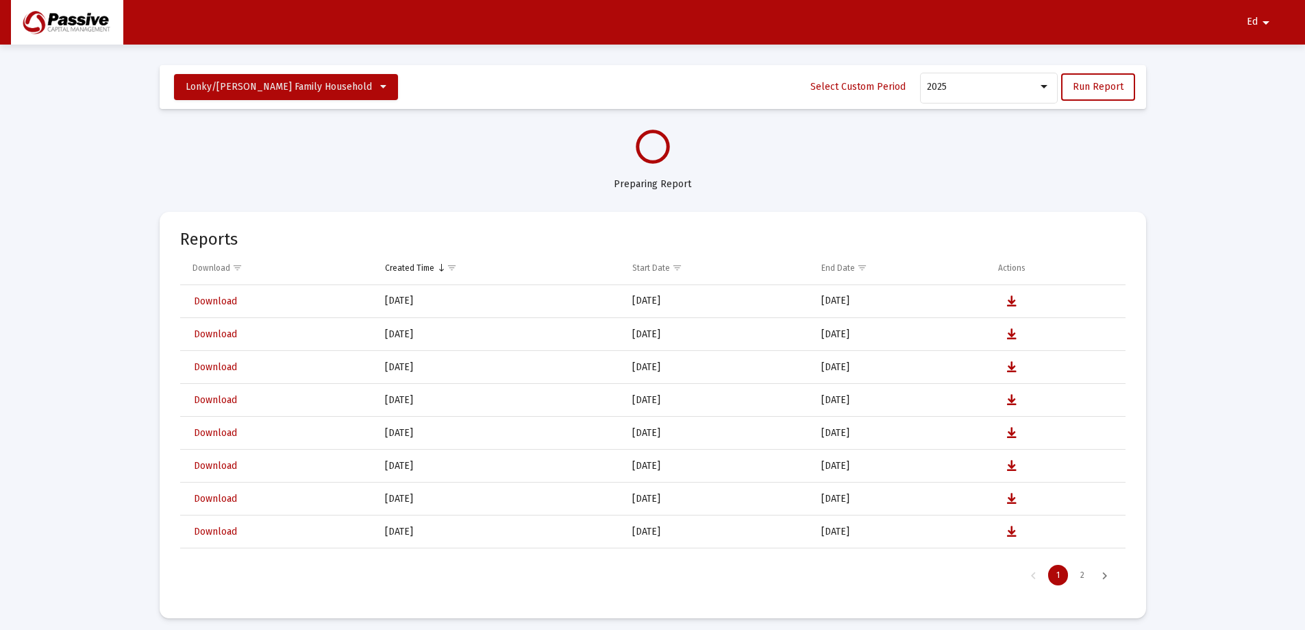 Image resolution: width=1305 pixels, height=630 pixels. What do you see at coordinates (1104, 575) in the screenshot?
I see `div: Next Page` at bounding box center [1104, 575].